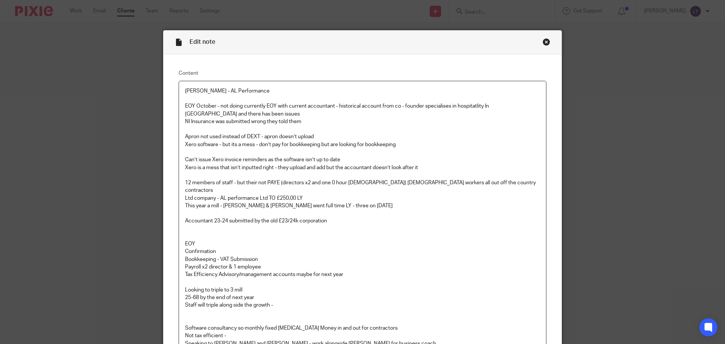 The image size is (725, 344). I want to click on p: Payroll x2 director & 1 employee, so click(363, 267).